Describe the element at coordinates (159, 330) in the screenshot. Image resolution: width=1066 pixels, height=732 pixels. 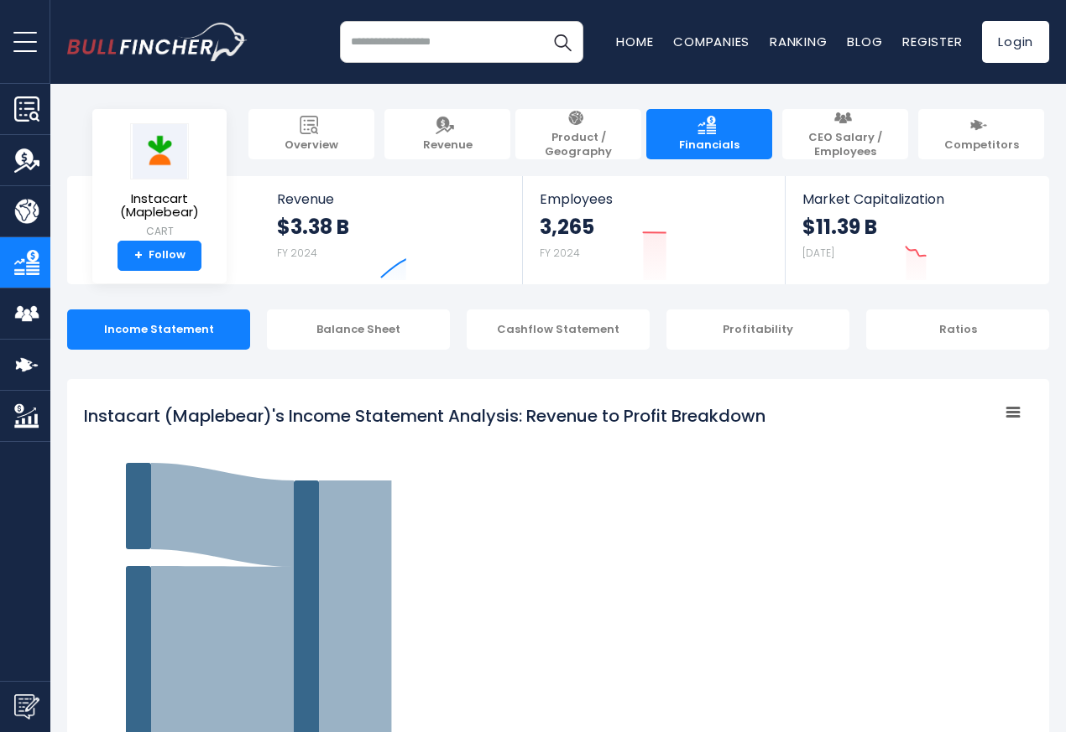
I see `div: Income Statement` at that location.